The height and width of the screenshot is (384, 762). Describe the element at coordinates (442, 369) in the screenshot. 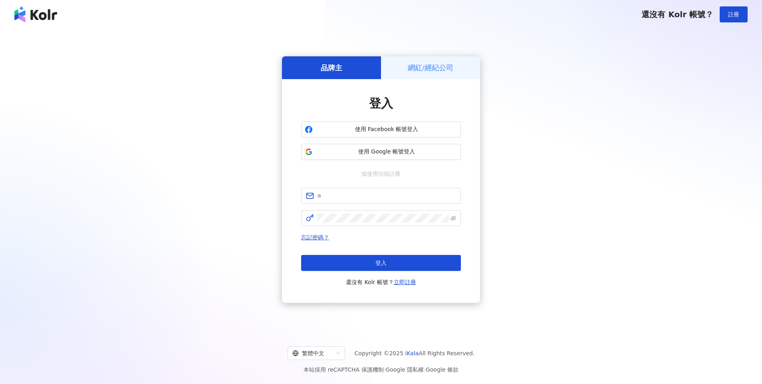

I see `a: Google 條款` at that location.